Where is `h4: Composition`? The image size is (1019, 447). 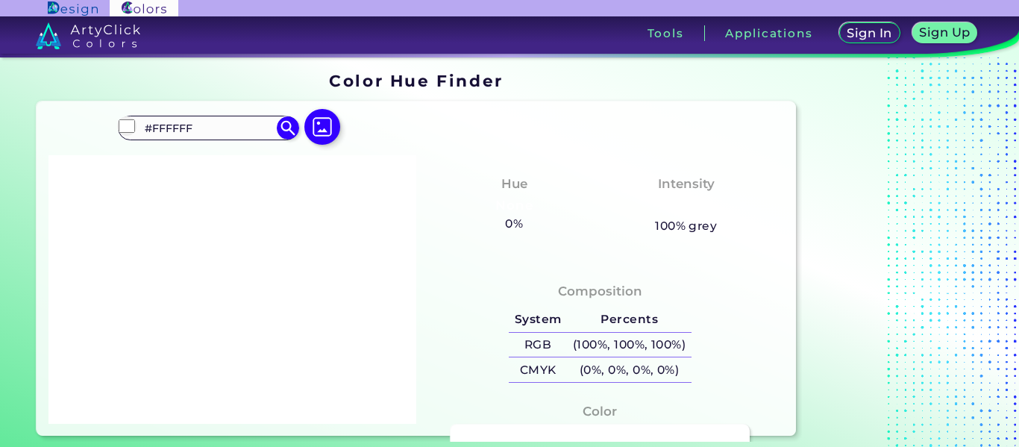
h4: Composition is located at coordinates (600, 291).